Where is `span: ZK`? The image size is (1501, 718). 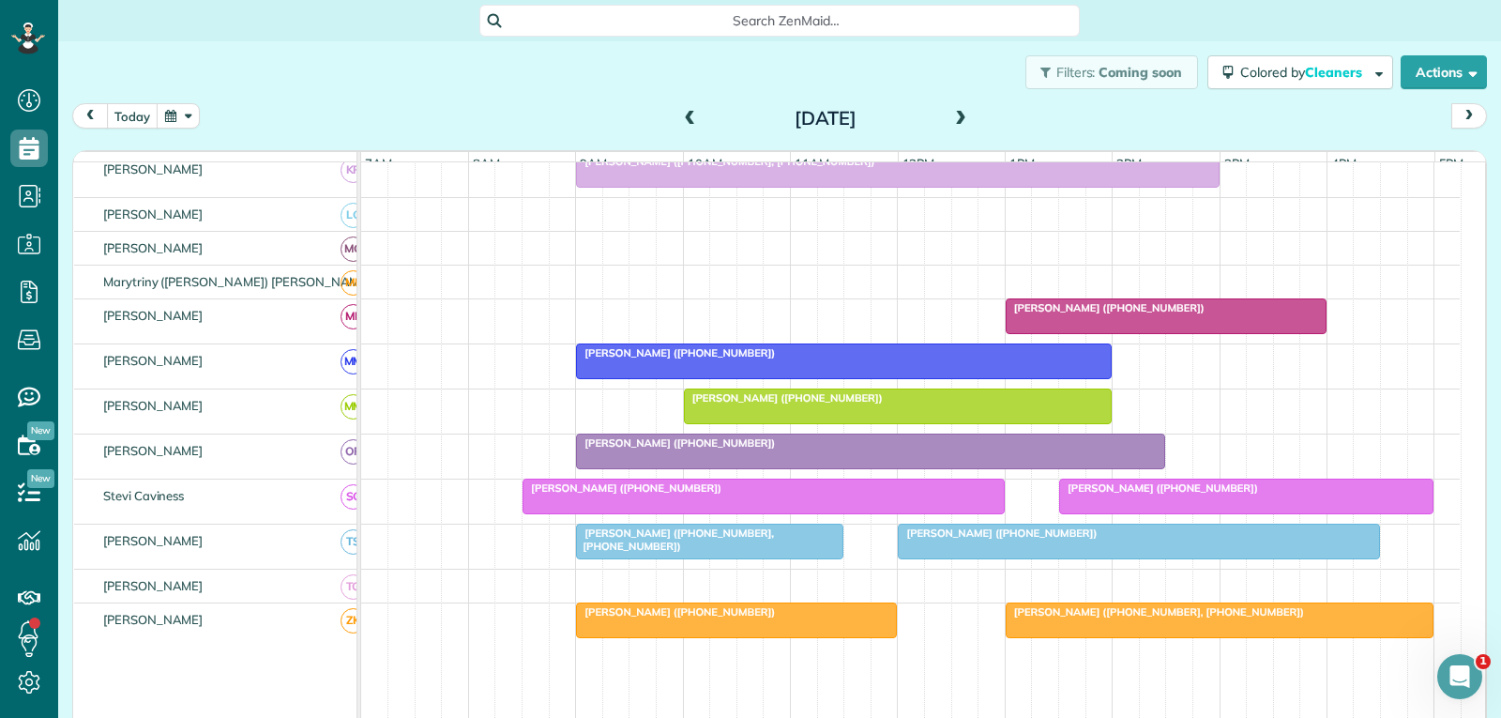
span: ZK is located at coordinates (353, 620).